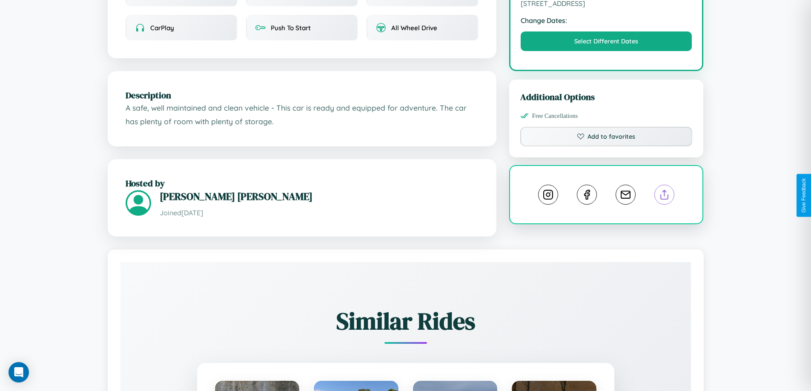 The width and height of the screenshot is (811, 391). What do you see at coordinates (803, 195) in the screenshot?
I see `div: Give Feedback` at bounding box center [803, 195].